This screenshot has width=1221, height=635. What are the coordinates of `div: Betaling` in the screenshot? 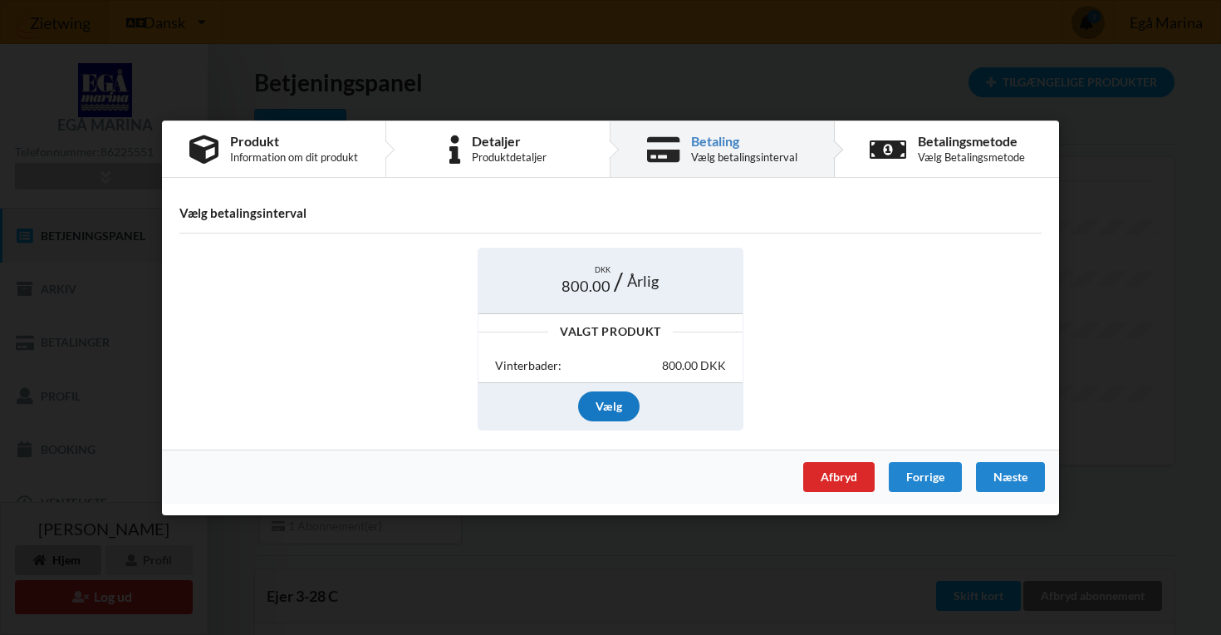 It's located at (744, 141).